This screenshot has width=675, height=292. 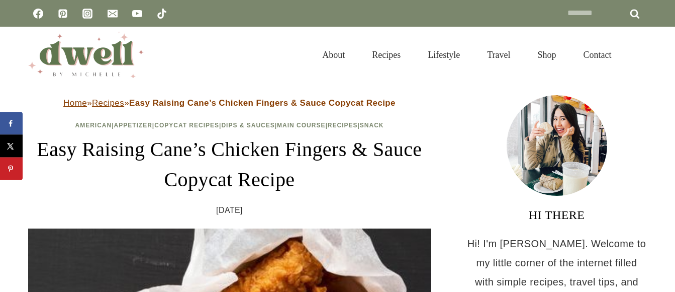 I want to click on a: Snack, so click(x=372, y=125).